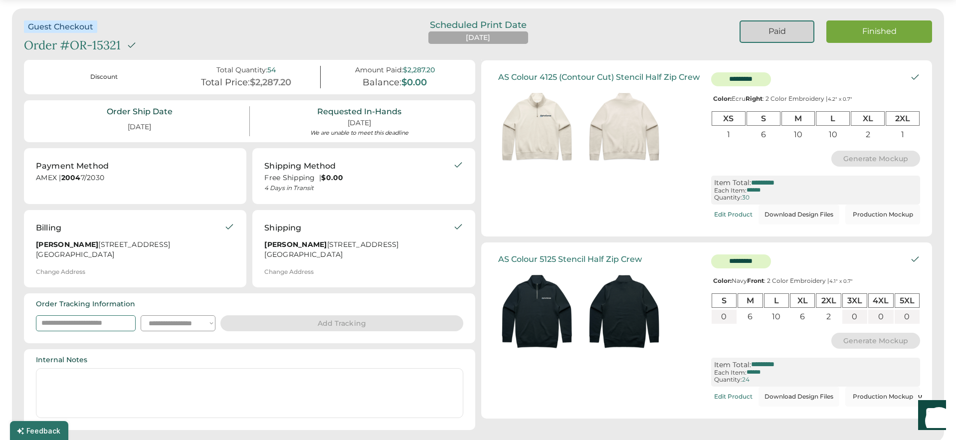 This screenshot has width=956, height=440. What do you see at coordinates (756, 280) in the screenshot?
I see `strong: Front` at bounding box center [756, 280].